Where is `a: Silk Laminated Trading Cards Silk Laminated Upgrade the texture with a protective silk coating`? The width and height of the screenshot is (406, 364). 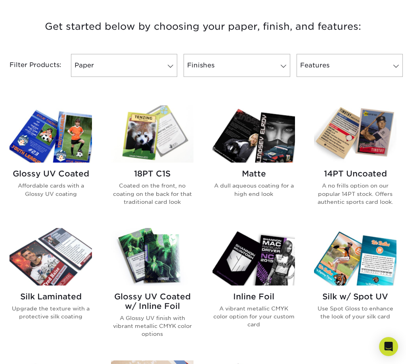 a: Silk Laminated Trading Cards Silk Laminated Upgrade the texture with a protective silk coating is located at coordinates (51, 289).